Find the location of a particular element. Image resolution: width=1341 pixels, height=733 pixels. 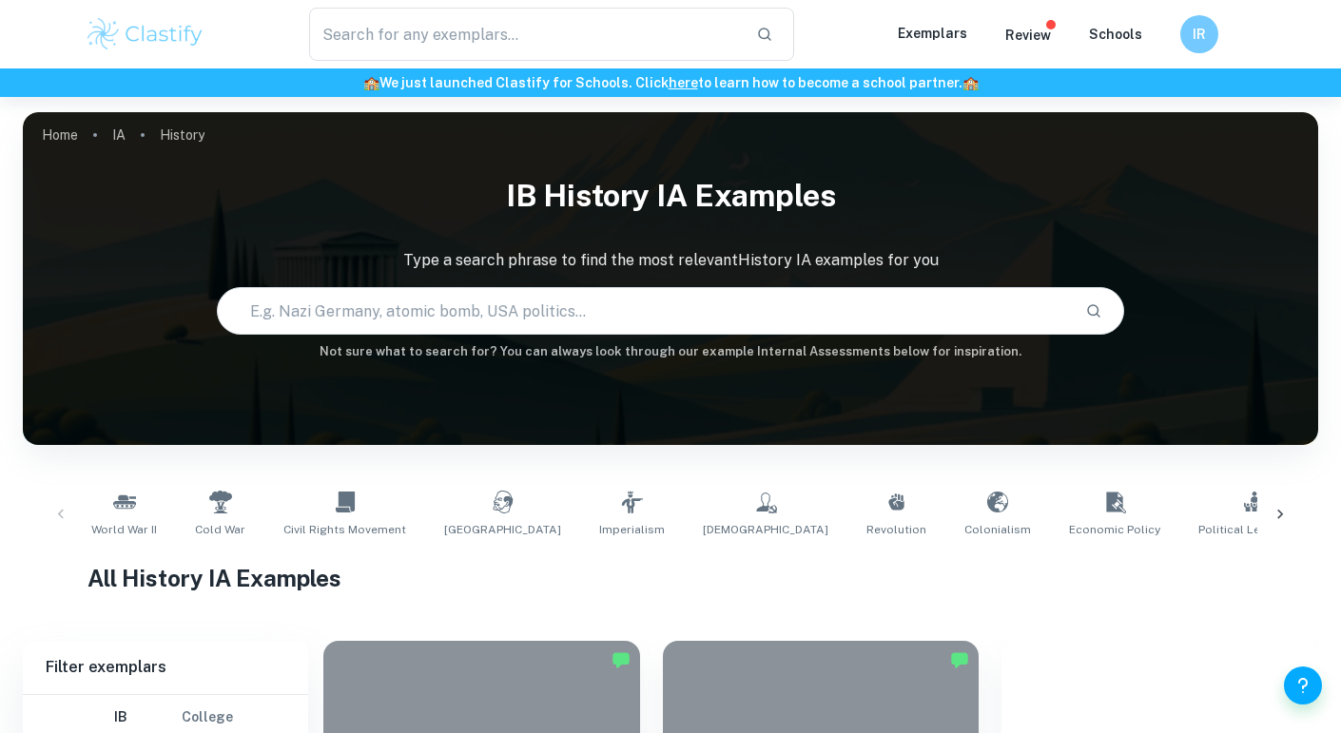

a: here is located at coordinates (683, 83).